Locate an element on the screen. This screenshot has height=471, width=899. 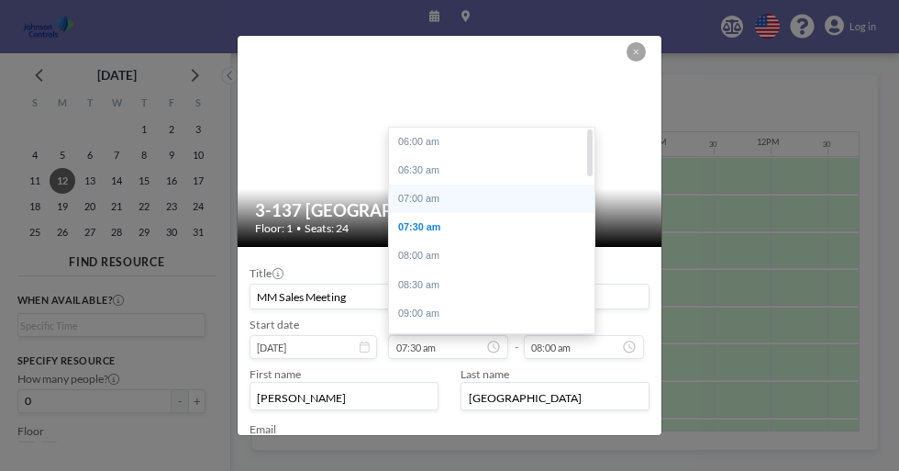
span: Seats: 24 is located at coordinates (327, 228).